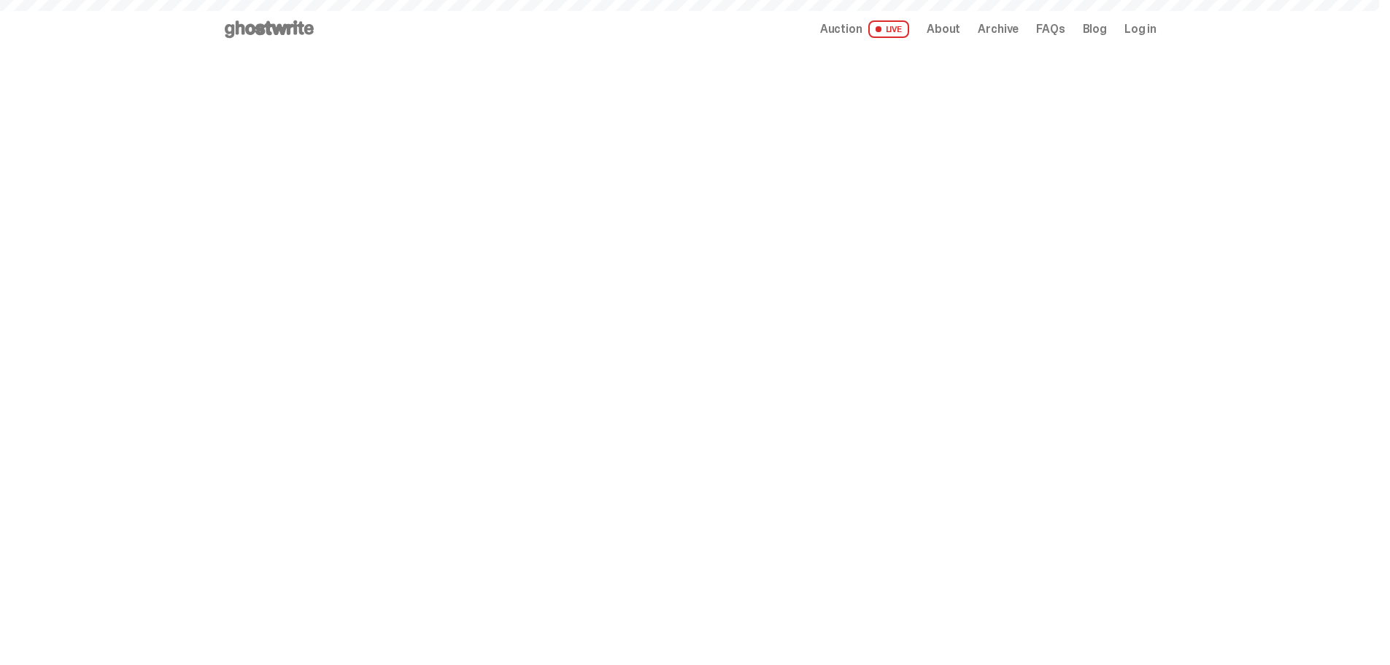  I want to click on a: Archive, so click(998, 29).